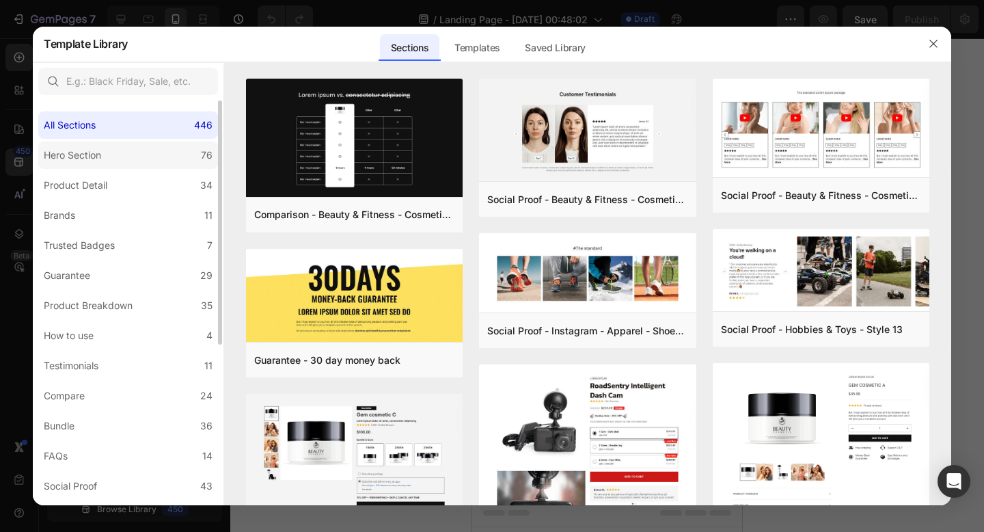 This screenshot has height=532, width=984. What do you see at coordinates (203, 125) in the screenshot?
I see `div: 446` at bounding box center [203, 125].